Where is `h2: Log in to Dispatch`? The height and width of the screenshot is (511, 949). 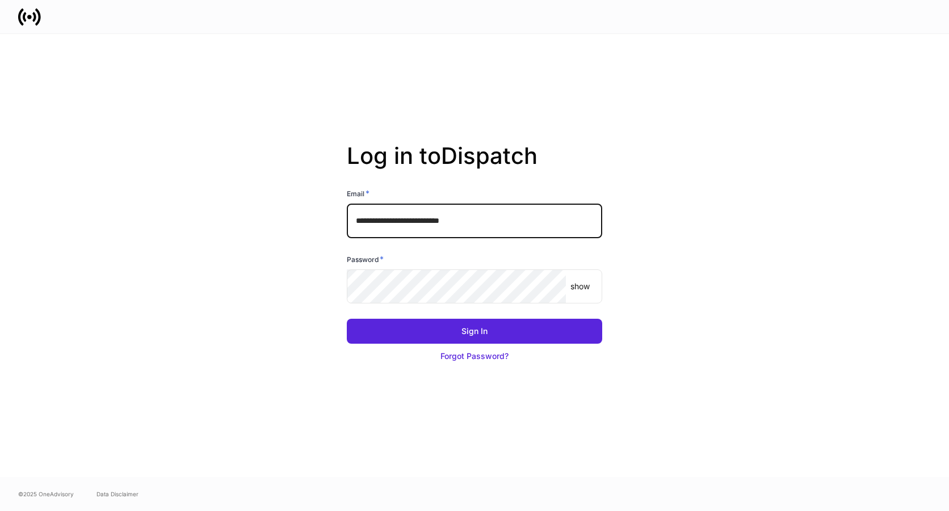
h2: Log in to Dispatch is located at coordinates (474, 165).